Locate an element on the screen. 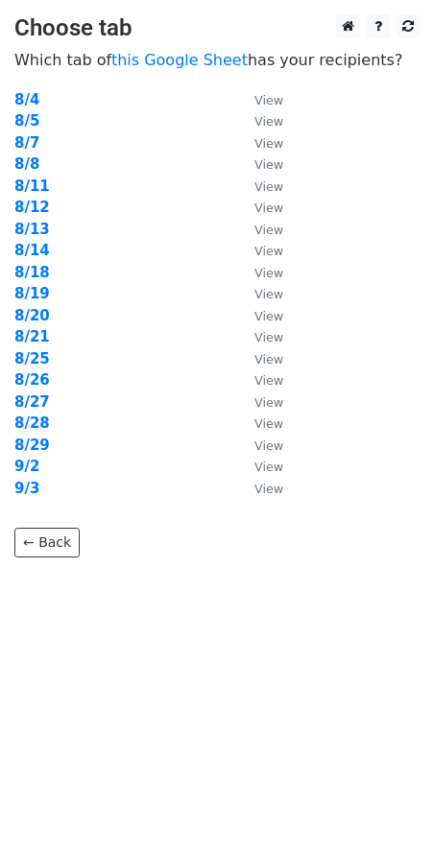  a: 8/29 is located at coordinates (32, 445).